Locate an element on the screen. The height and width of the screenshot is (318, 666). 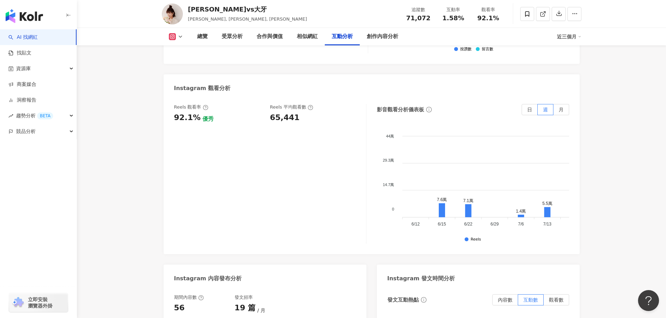
span: 內容數 is located at coordinates (505, 300).